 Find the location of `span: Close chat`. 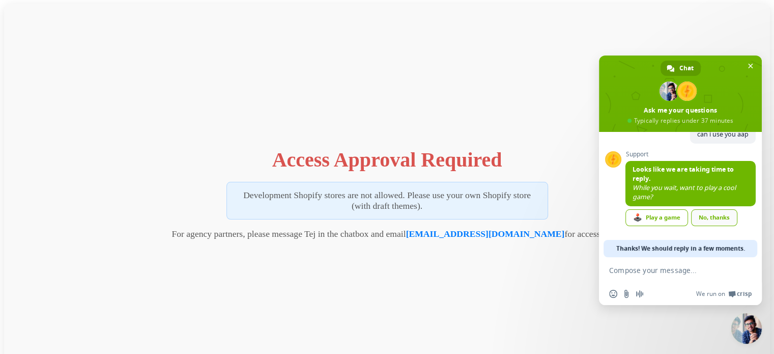

span: Close chat is located at coordinates (750, 66).